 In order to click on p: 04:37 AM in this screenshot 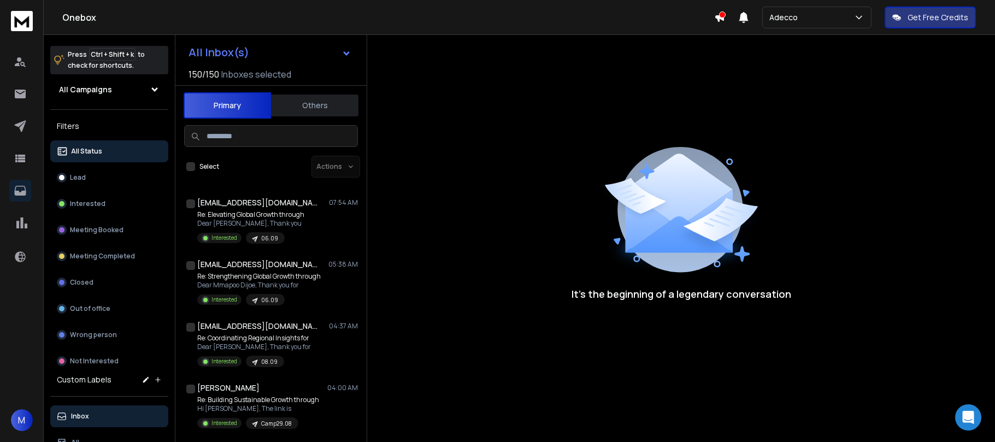, I will do `click(343, 326)`.